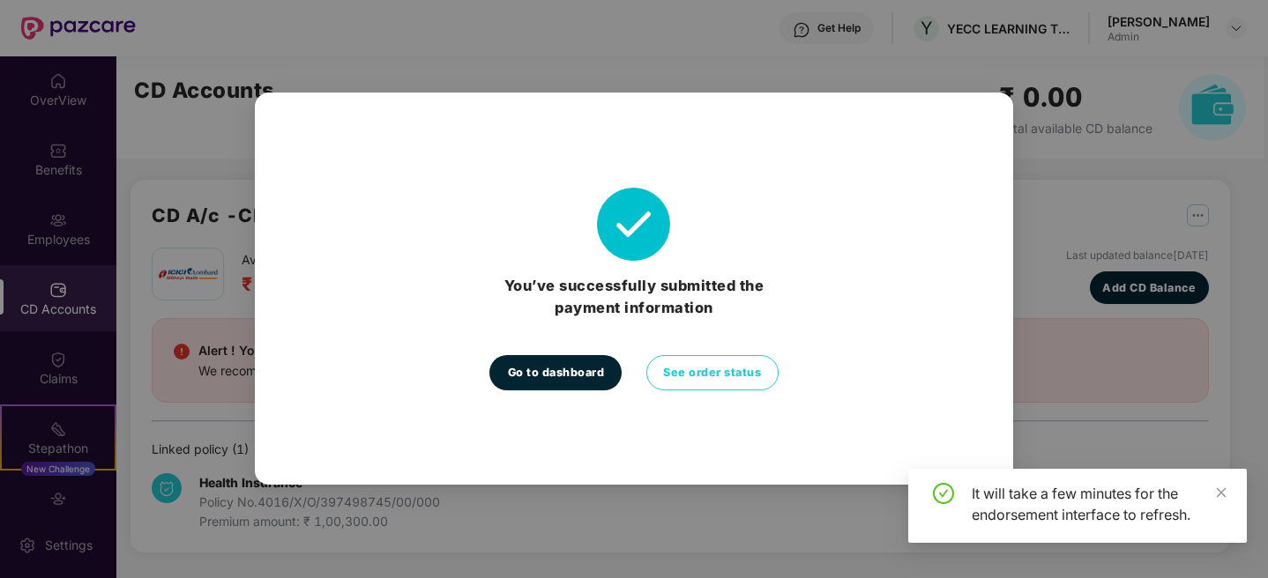 The image size is (1268, 578). What do you see at coordinates (556, 373) in the screenshot?
I see `span: Go to dashboard` at bounding box center [556, 373].